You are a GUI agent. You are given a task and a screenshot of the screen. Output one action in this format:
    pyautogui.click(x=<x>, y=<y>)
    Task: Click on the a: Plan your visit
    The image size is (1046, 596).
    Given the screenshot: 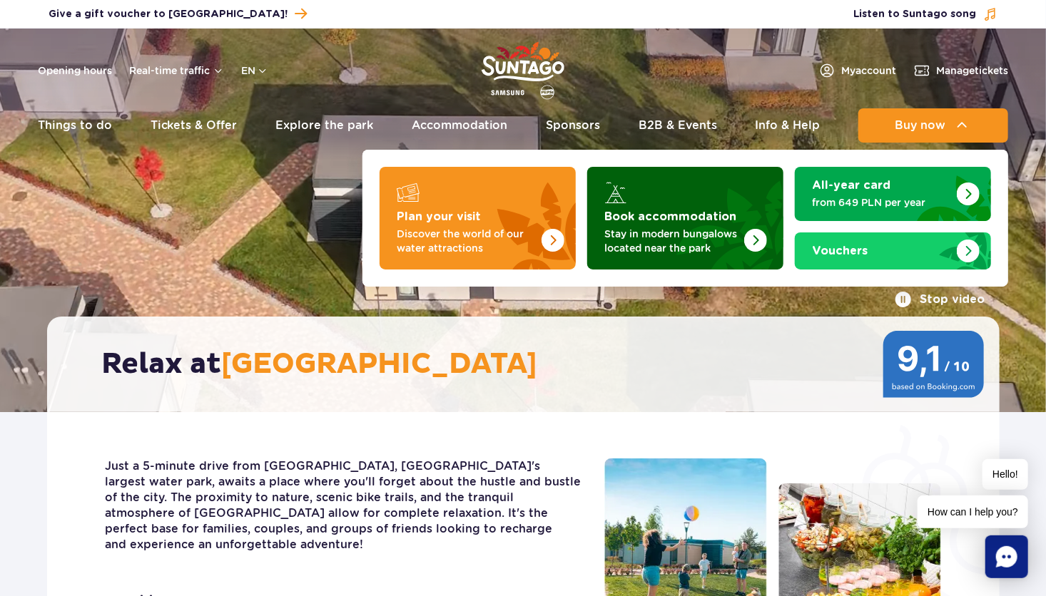 What is the action you would take?
    pyautogui.click(x=477, y=218)
    